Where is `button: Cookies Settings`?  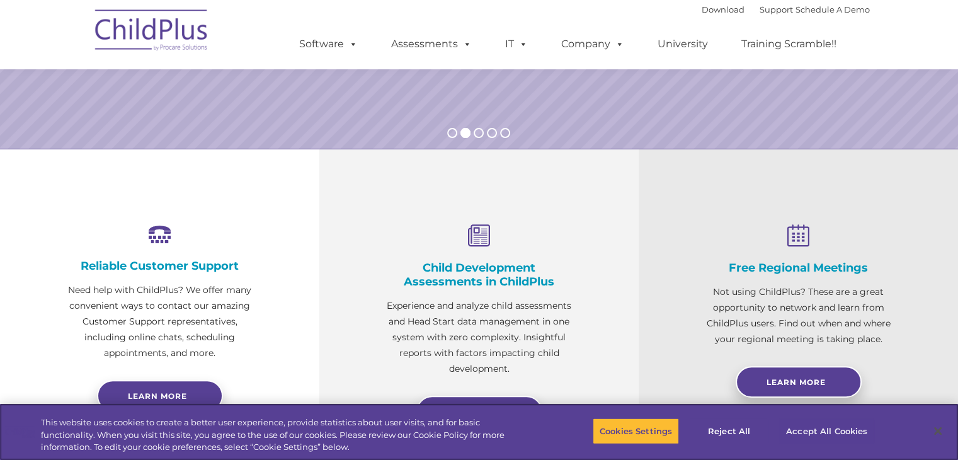 button: Cookies Settings is located at coordinates (635, 431).